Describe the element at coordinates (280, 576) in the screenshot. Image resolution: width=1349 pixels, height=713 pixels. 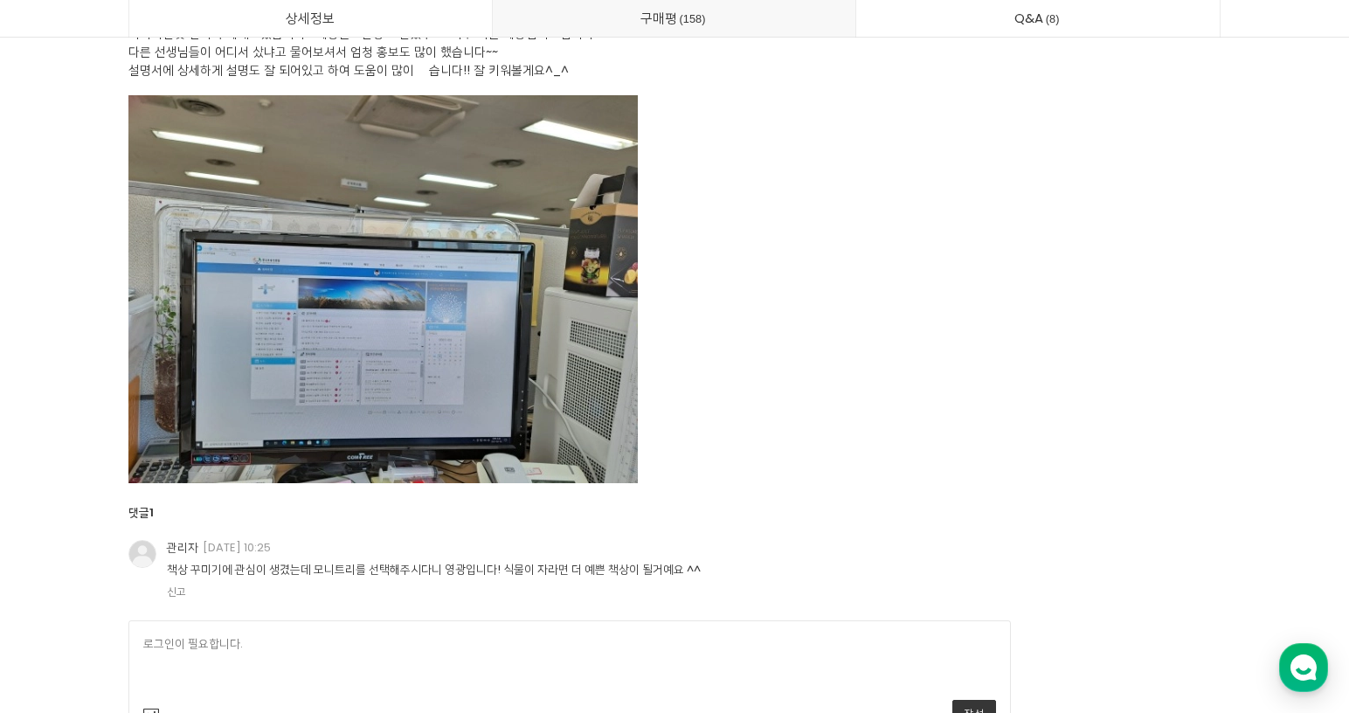
I see `a: 설정` at that location.